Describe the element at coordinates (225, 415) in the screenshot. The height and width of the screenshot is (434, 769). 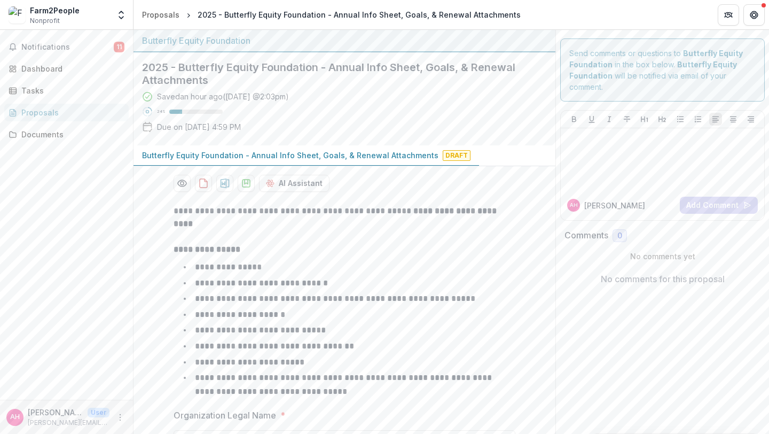
I see `p: Organization Legal Name` at that location.